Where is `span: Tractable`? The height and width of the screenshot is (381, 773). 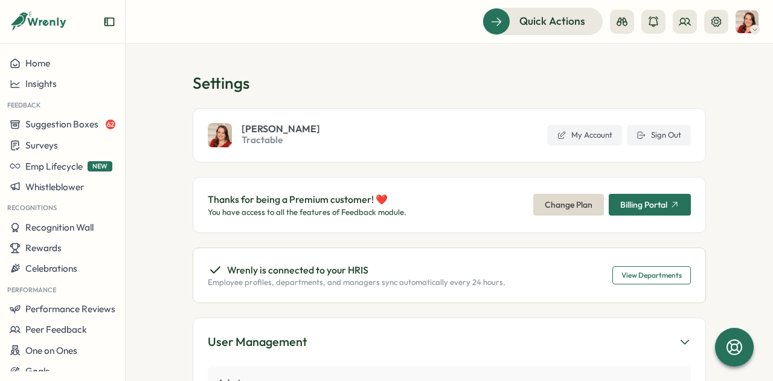
span: Tractable is located at coordinates (281, 140).